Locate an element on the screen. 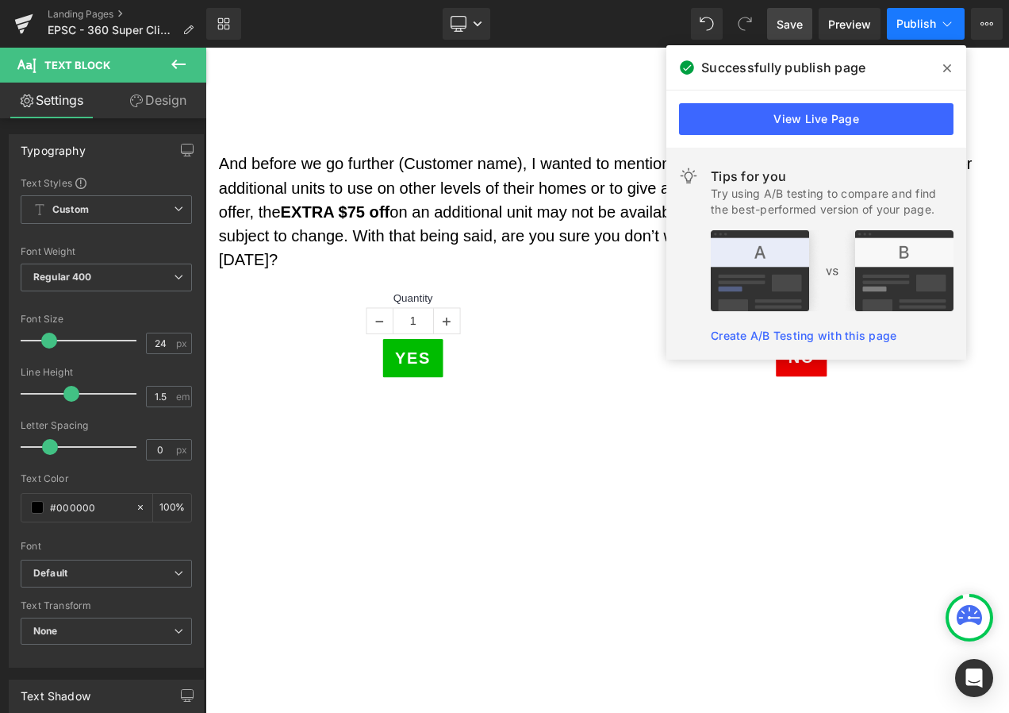 Image resolution: width=1009 pixels, height=713 pixels. button: More is located at coordinates (987, 24).